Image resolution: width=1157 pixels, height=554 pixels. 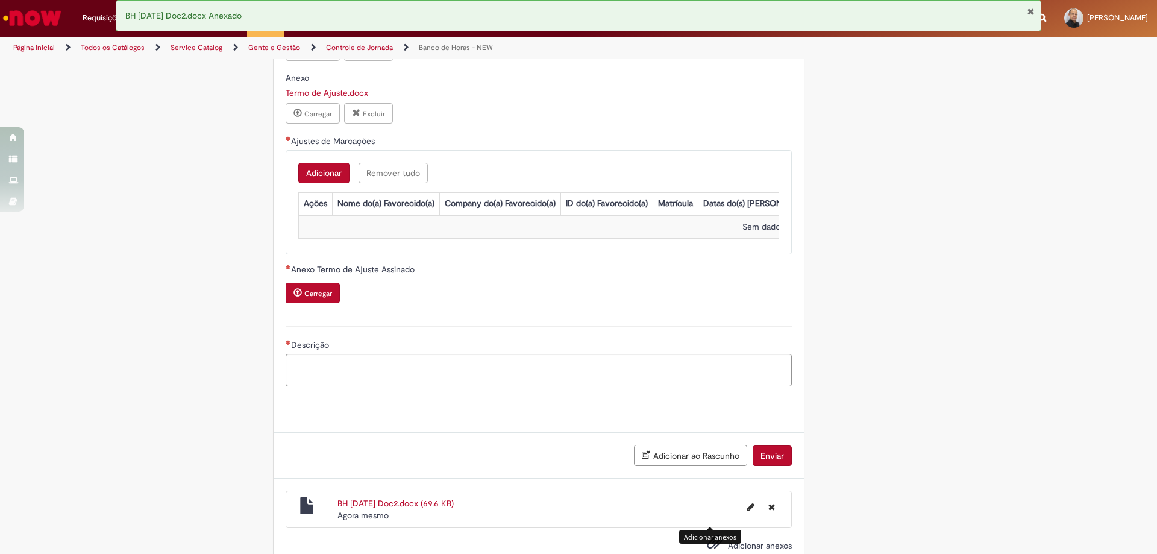 What do you see at coordinates (760, 545) in the screenshot?
I see `span: Adicionar anexos` at bounding box center [760, 545].